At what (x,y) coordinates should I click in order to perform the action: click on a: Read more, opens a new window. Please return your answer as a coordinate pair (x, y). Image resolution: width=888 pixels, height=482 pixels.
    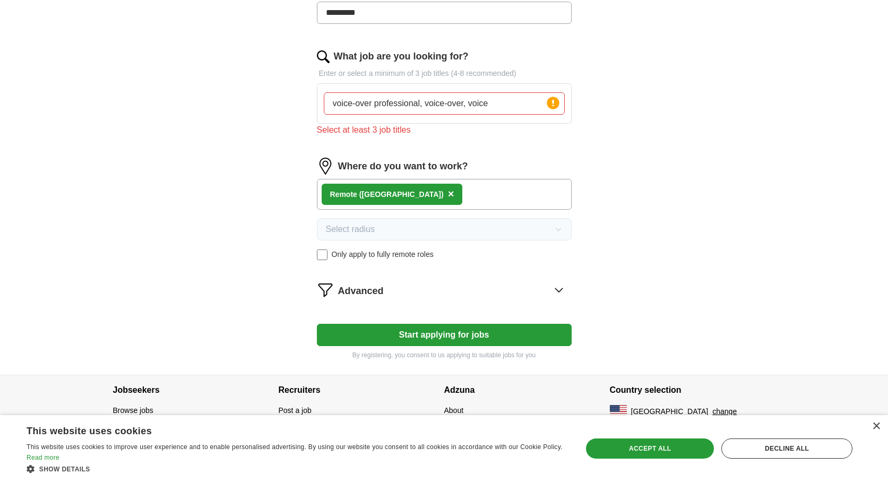
    Looking at the image, I should click on (43, 457).